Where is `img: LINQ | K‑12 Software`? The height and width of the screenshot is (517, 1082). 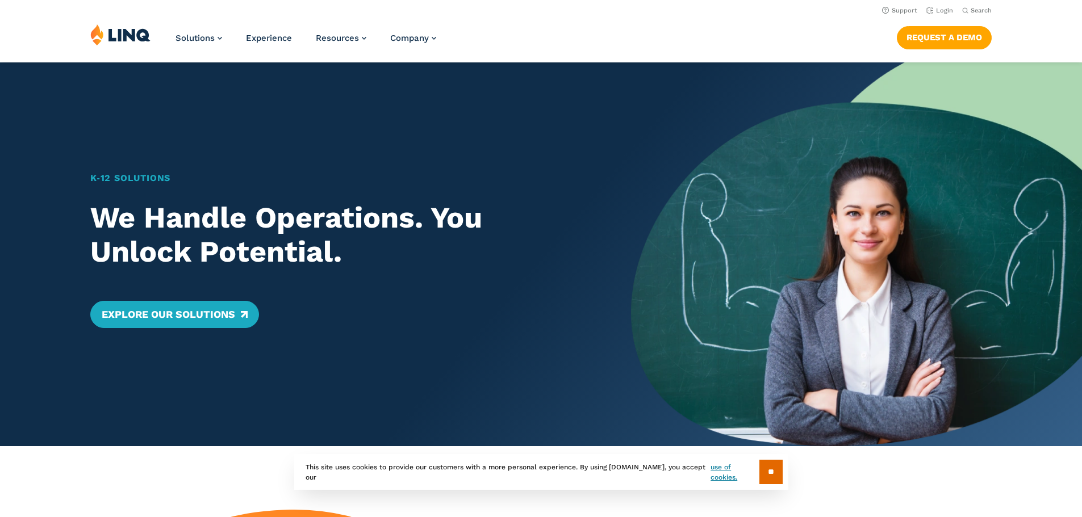
img: LINQ | K‑12 Software is located at coordinates (120, 35).